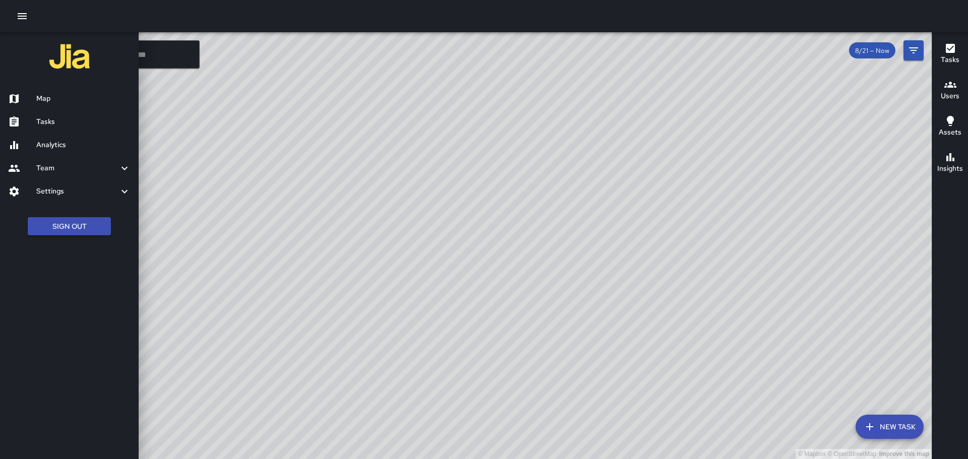 Image resolution: width=968 pixels, height=459 pixels. What do you see at coordinates (889, 427) in the screenshot?
I see `button: New Task` at bounding box center [889, 427].